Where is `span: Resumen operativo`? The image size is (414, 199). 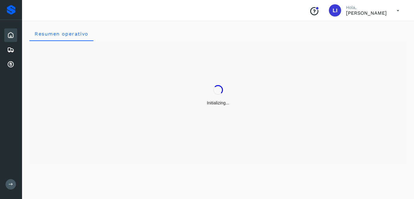 span: Resumen operativo is located at coordinates (61, 34).